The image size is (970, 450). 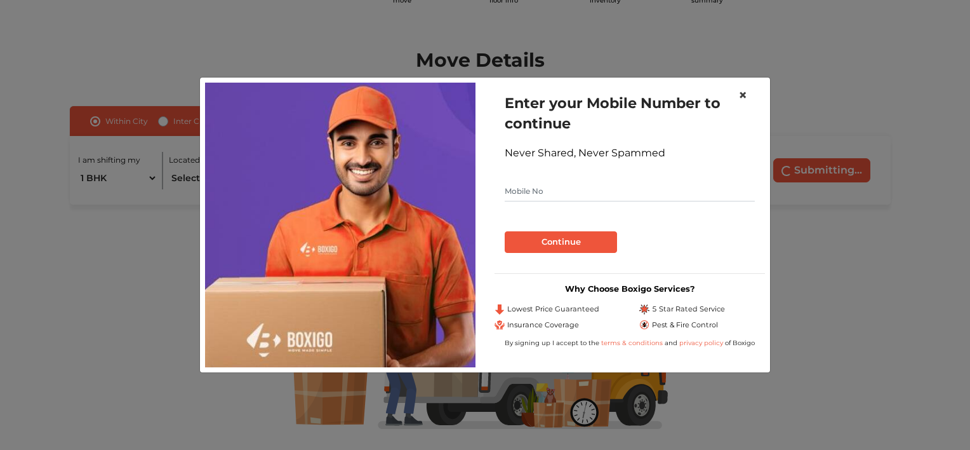 I want to click on a: privacy policy, so click(x=701, y=342).